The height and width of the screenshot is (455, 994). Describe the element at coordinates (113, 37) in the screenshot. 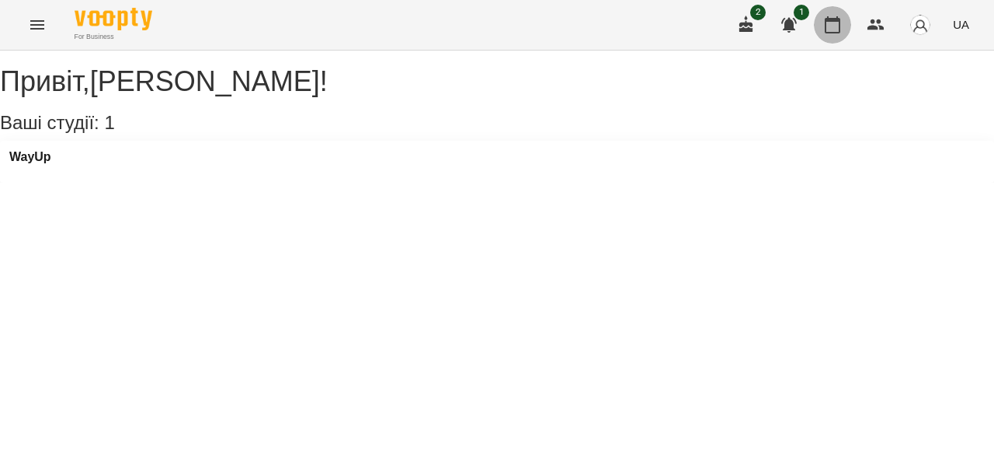

I see `span: For Business` at that location.